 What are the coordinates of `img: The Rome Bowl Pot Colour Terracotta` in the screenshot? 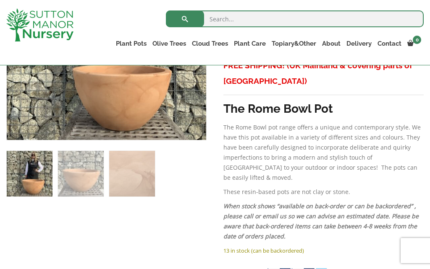 It's located at (29, 174).